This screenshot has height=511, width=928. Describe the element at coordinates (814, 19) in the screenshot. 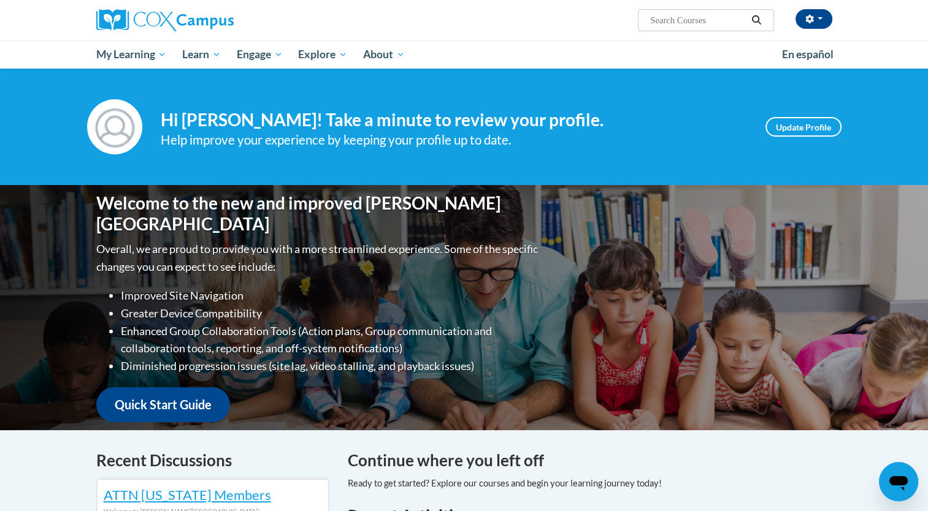

I see `button: Account Settings` at that location.